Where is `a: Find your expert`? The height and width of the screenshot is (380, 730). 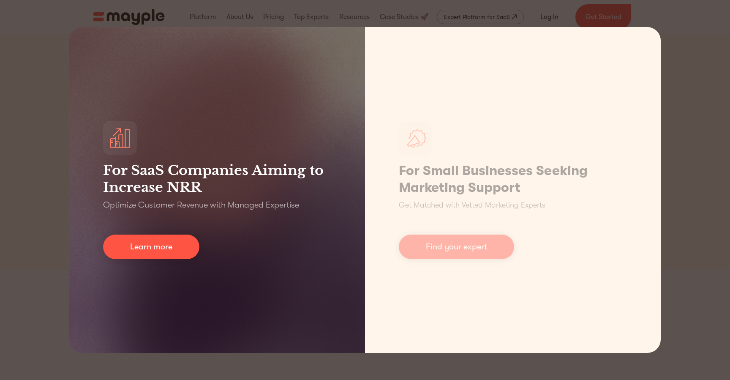
a: Find your expert is located at coordinates (456, 247).